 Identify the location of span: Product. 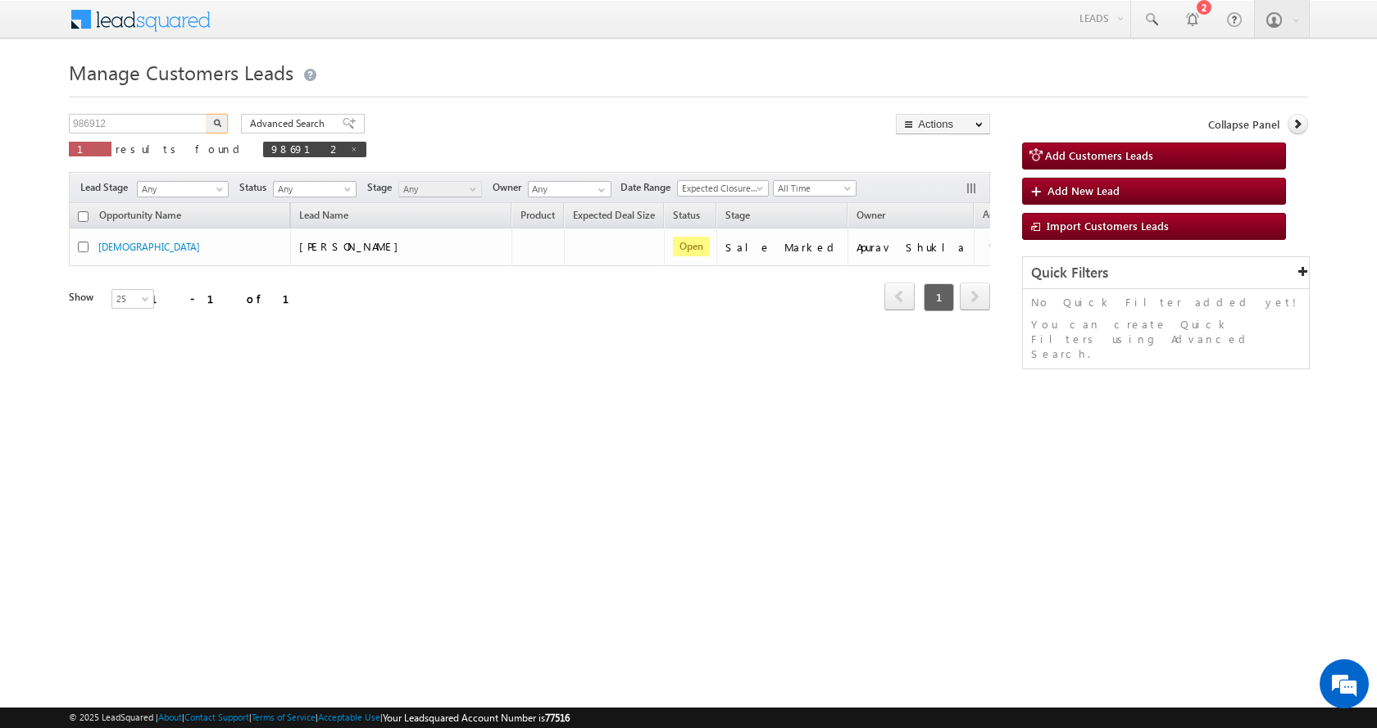
(537, 215).